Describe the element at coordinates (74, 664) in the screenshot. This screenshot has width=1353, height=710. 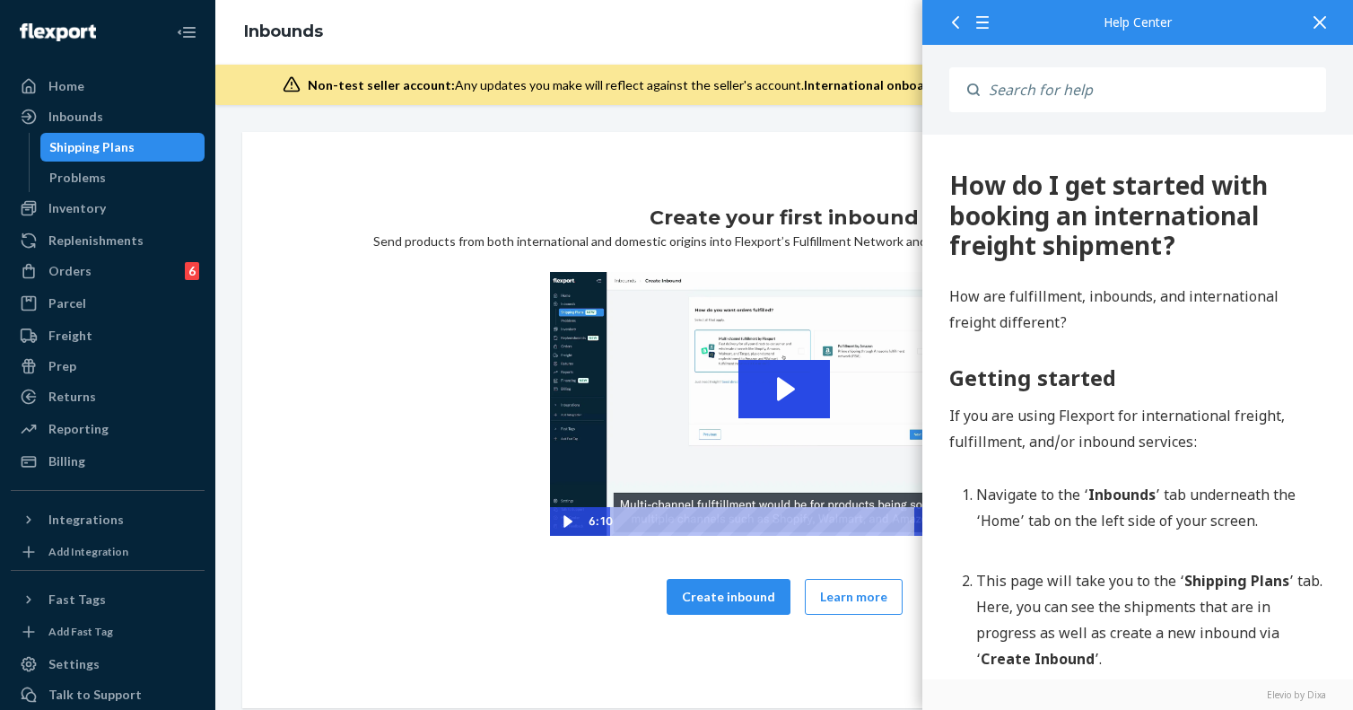
I see `div: Settings` at that location.